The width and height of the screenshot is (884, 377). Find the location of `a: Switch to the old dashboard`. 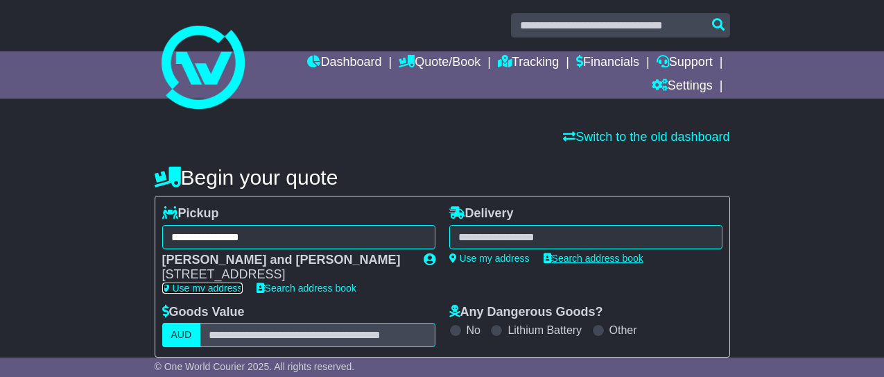

a: Switch to the old dashboard is located at coordinates (646, 137).